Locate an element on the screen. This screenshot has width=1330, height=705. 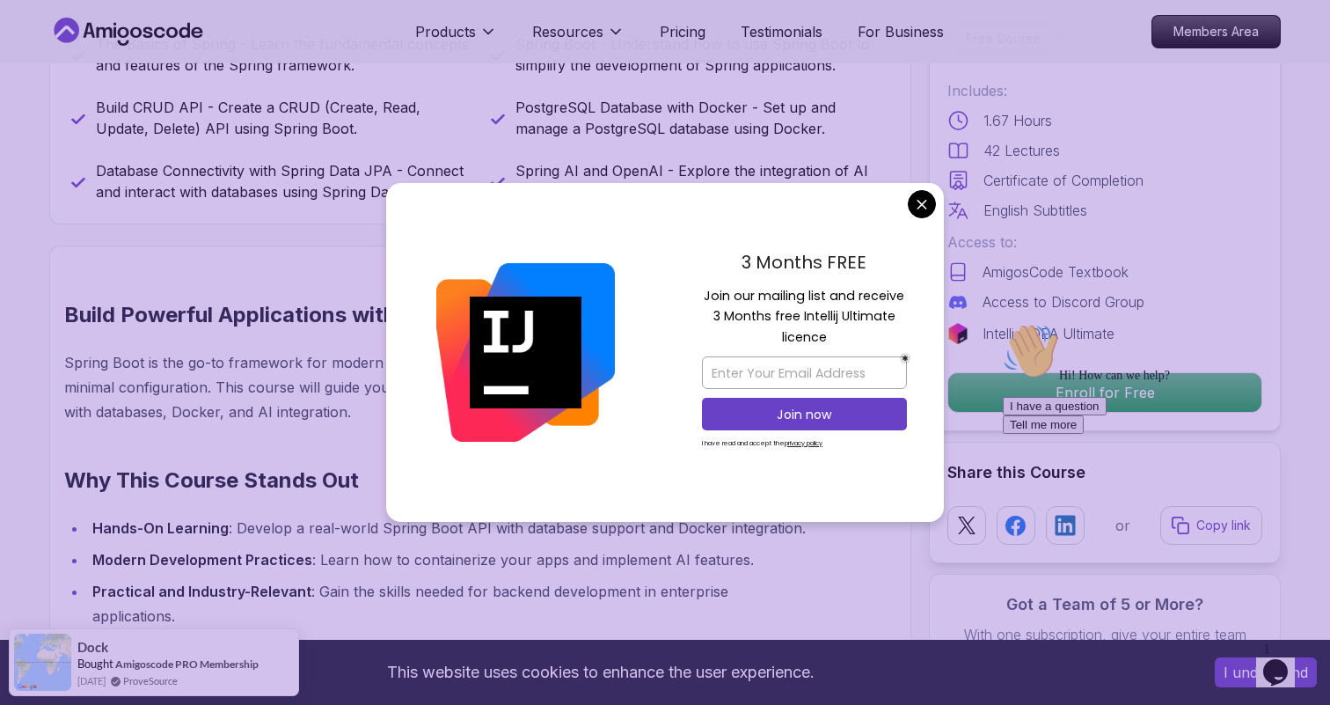
p: With one subscription, give your entire team access to all courses and features. is located at coordinates (1105, 645).